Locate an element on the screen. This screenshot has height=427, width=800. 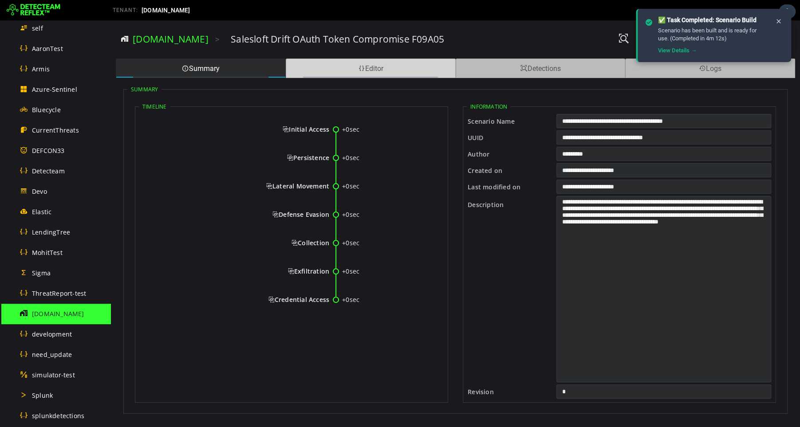
button: Private is located at coordinates (657, 19).